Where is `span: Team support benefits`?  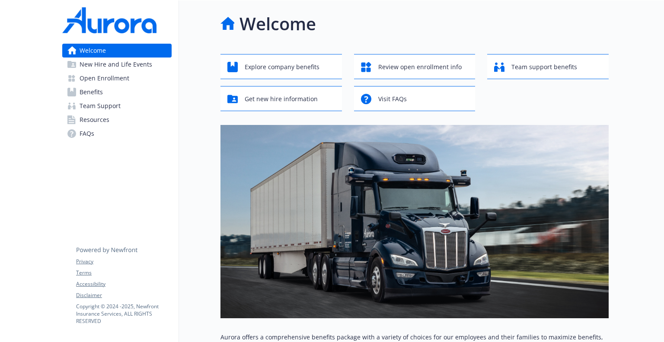 span: Team support benefits is located at coordinates (544, 67).